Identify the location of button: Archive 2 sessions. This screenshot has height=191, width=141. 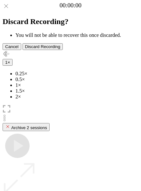
(26, 127).